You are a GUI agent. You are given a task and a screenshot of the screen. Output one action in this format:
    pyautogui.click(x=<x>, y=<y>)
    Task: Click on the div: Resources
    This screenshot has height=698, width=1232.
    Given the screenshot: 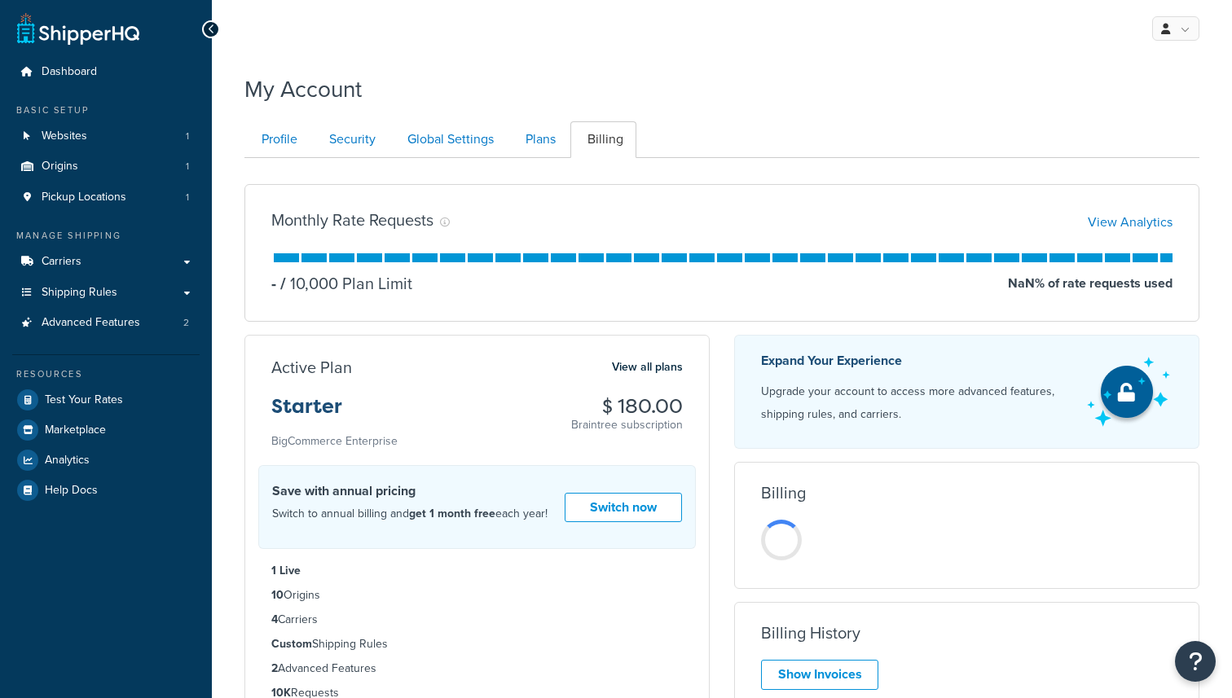 What is the action you would take?
    pyautogui.click(x=106, y=374)
    